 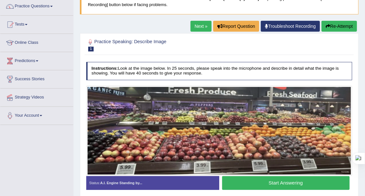 I want to click on span: 1, so click(x=91, y=49).